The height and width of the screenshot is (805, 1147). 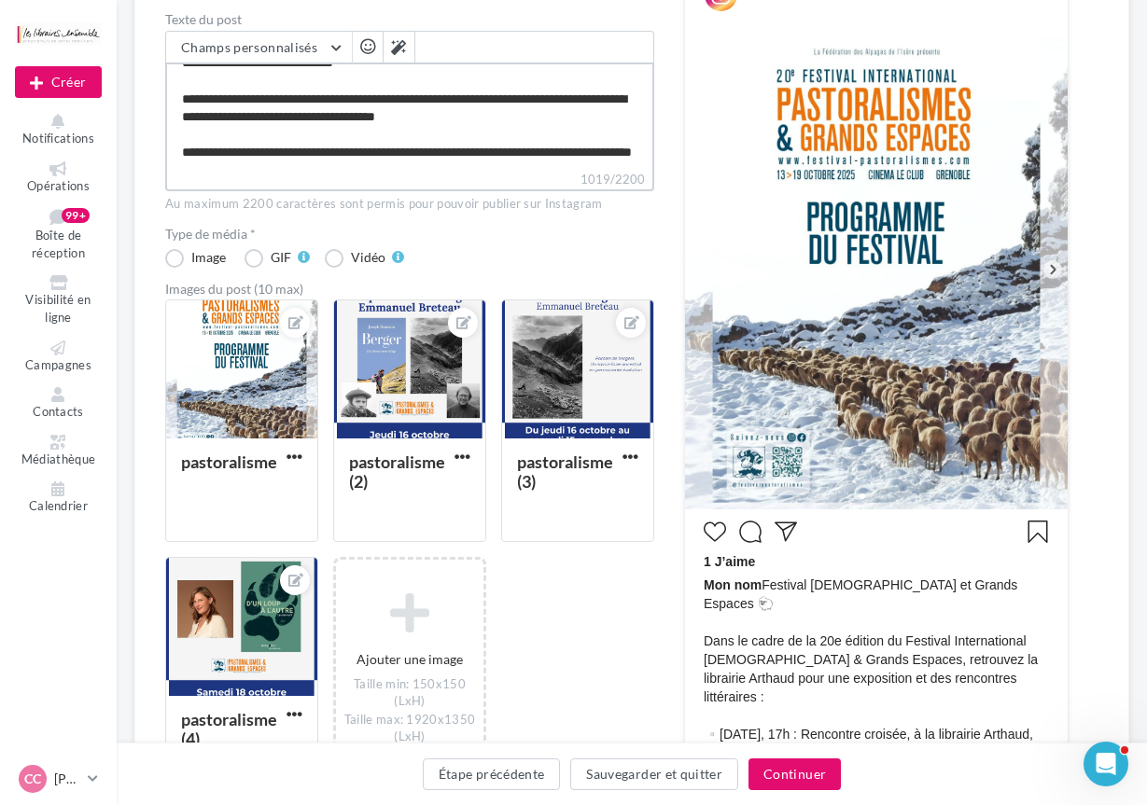 I want to click on div: 1 J’aime, so click(x=876, y=563).